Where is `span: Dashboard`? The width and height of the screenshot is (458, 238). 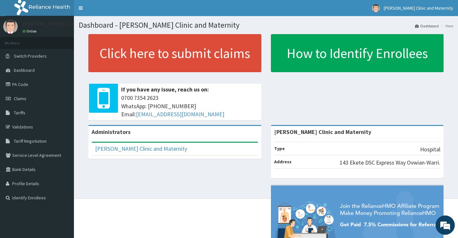
span: Dashboard is located at coordinates (24, 70).